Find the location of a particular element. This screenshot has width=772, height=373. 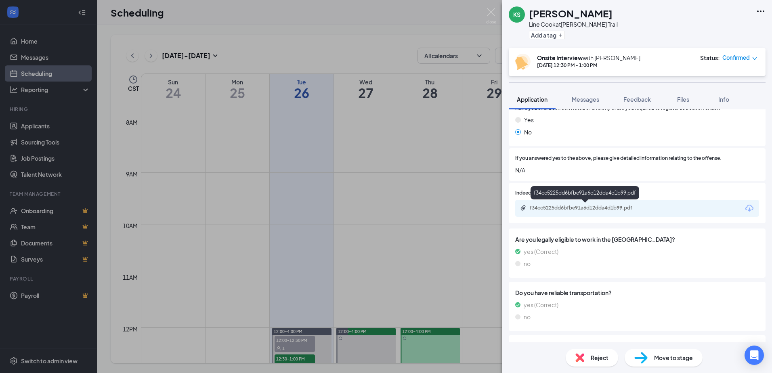

span: Move to stage is located at coordinates (673, 358).